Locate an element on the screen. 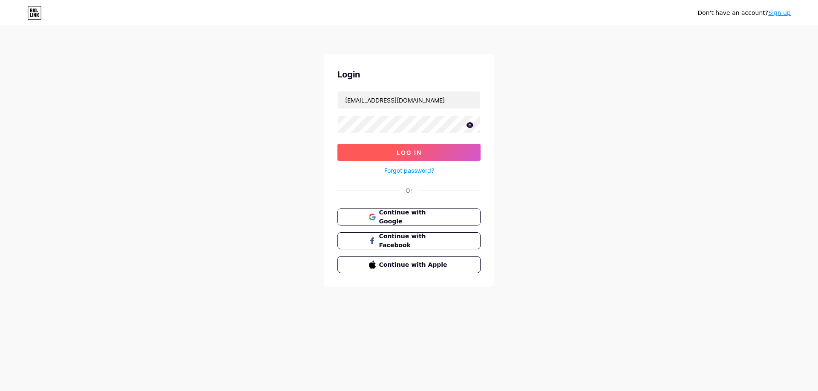 This screenshot has width=818, height=391. div: Don't have an account? is located at coordinates (744, 13).